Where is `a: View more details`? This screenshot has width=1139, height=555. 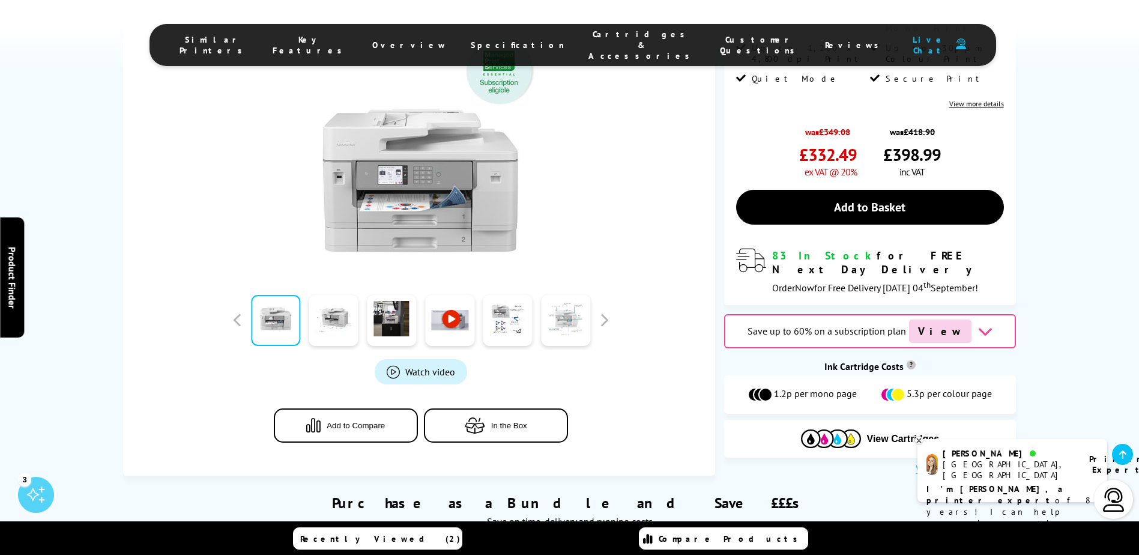 a: View more details is located at coordinates (976, 103).